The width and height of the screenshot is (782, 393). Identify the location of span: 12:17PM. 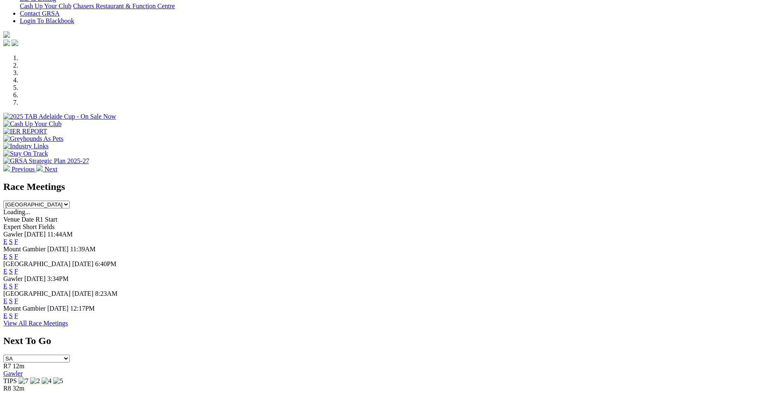
(82, 308).